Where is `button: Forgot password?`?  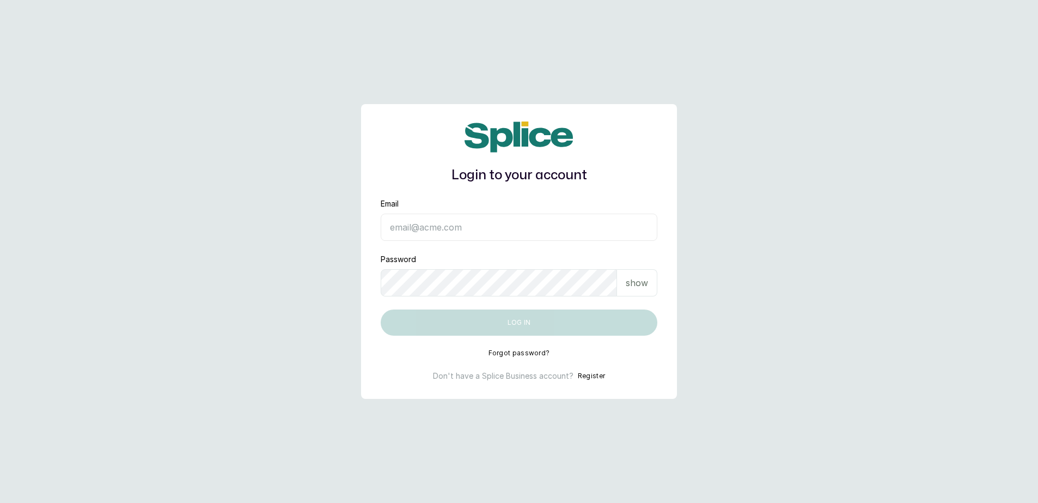
button: Forgot password? is located at coordinates (519, 353).